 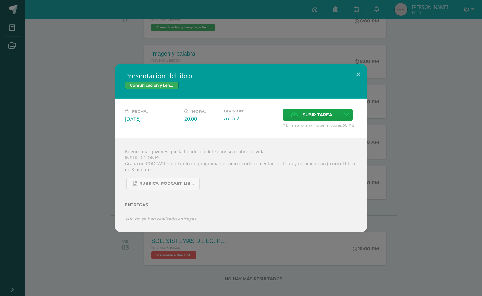 I want to click on span: Hora:, so click(x=199, y=111).